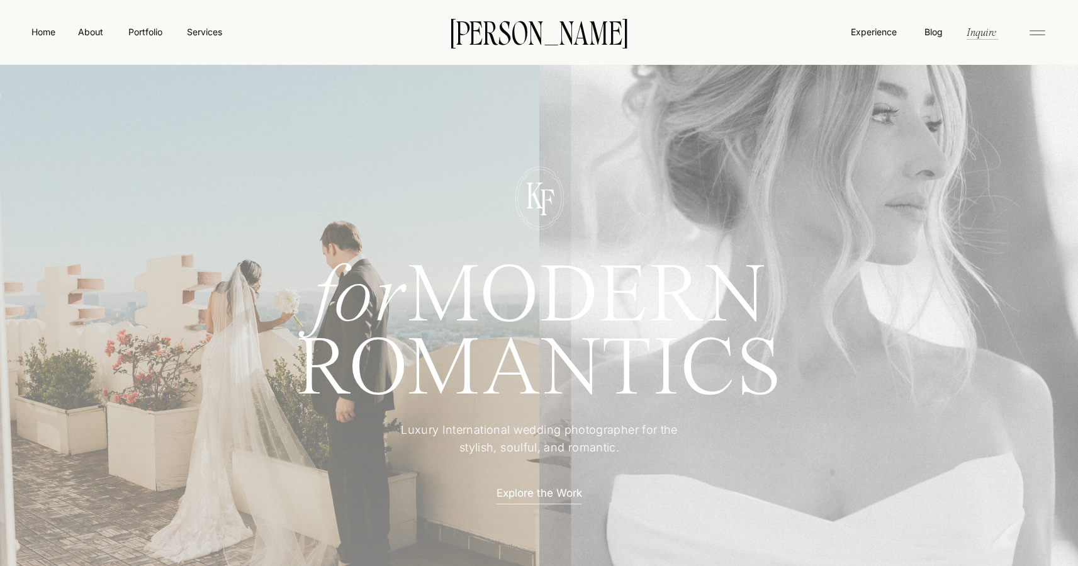 This screenshot has height=566, width=1078. What do you see at coordinates (145, 31) in the screenshot?
I see `a: Portfolio` at bounding box center [145, 31].